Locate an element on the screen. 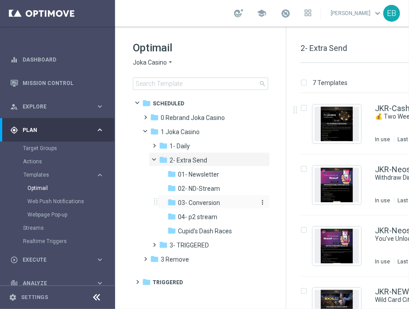 The image size is (409, 309). span: school is located at coordinates (261, 13).